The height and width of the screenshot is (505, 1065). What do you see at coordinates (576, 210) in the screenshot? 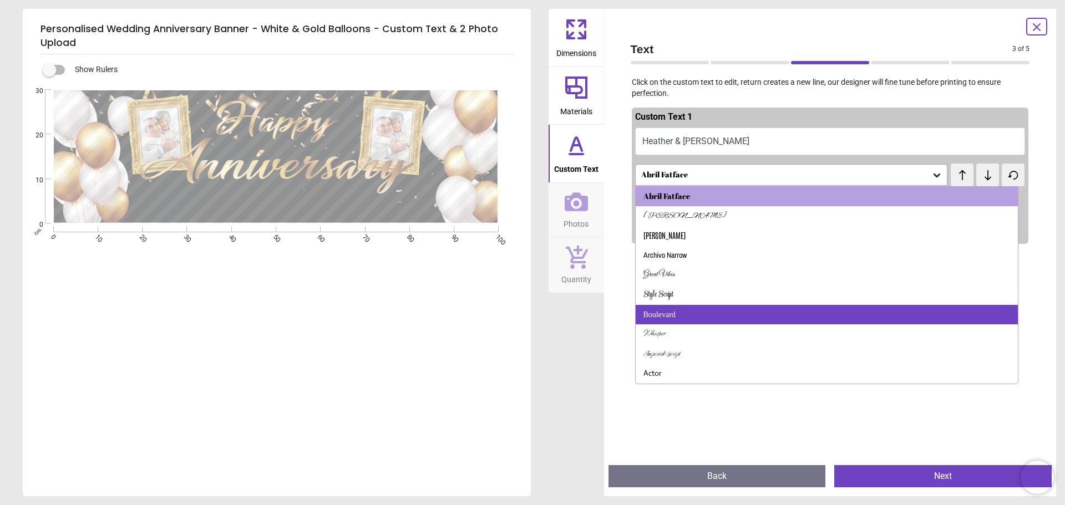
I see `button: Photos` at bounding box center [576, 210].